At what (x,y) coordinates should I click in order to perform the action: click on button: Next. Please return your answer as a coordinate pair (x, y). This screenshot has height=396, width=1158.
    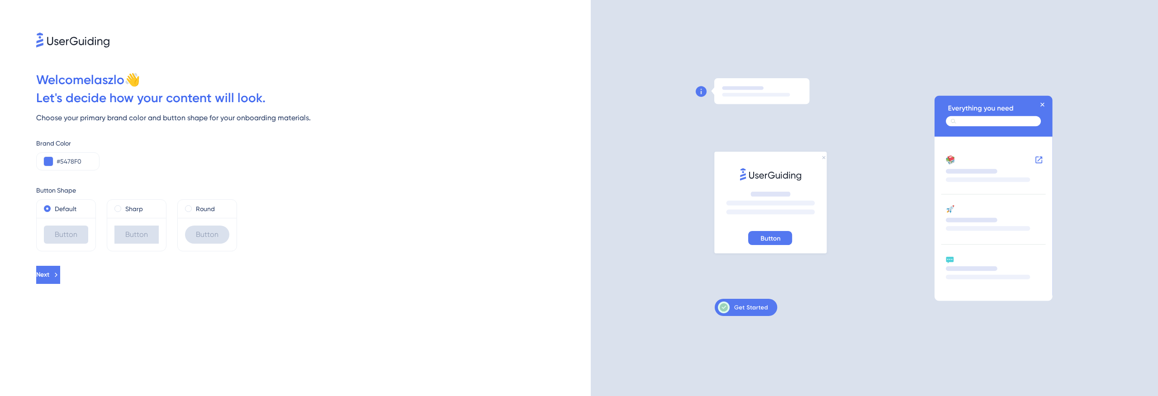
    Looking at the image, I should click on (48, 275).